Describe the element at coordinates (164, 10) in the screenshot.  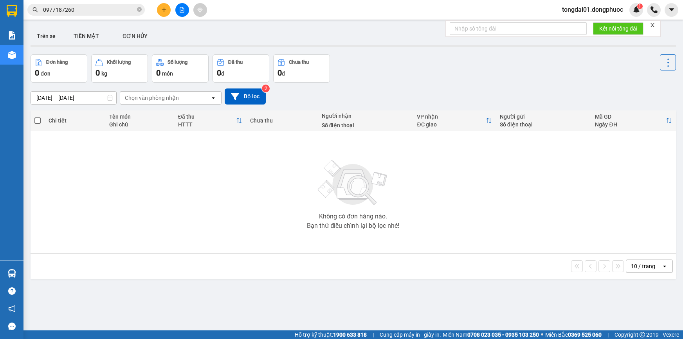
I see `button: plus` at that location.